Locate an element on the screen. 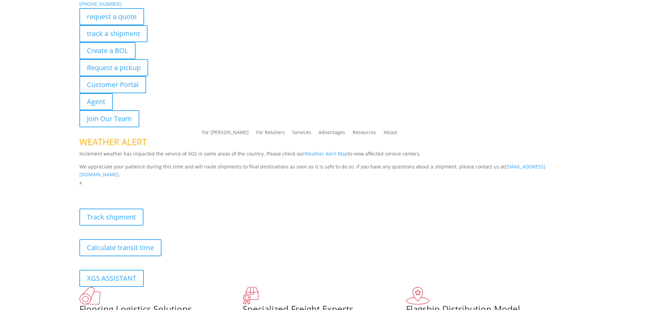 This screenshot has width=649, height=310. a: track a shipment is located at coordinates (113, 34).